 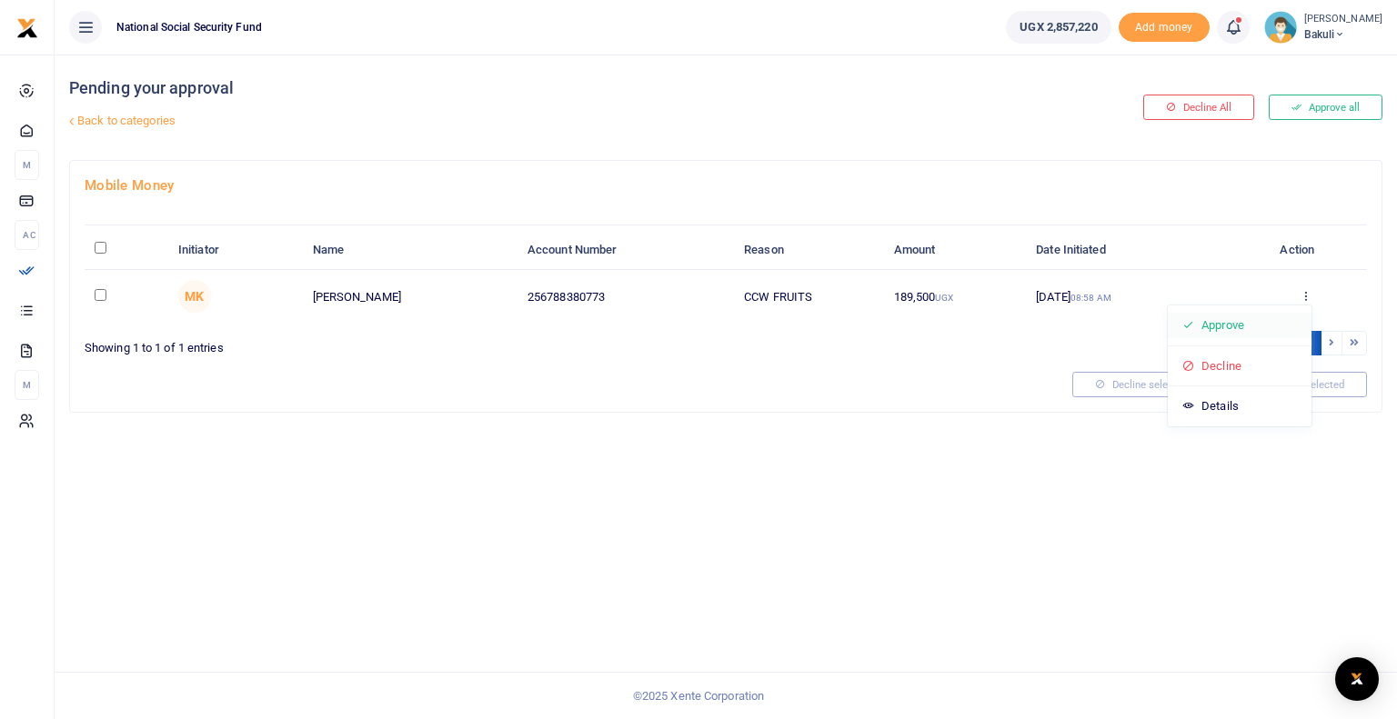 What do you see at coordinates (1357, 679) in the screenshot?
I see `div: Open Intercom Messenger` at bounding box center [1357, 679].